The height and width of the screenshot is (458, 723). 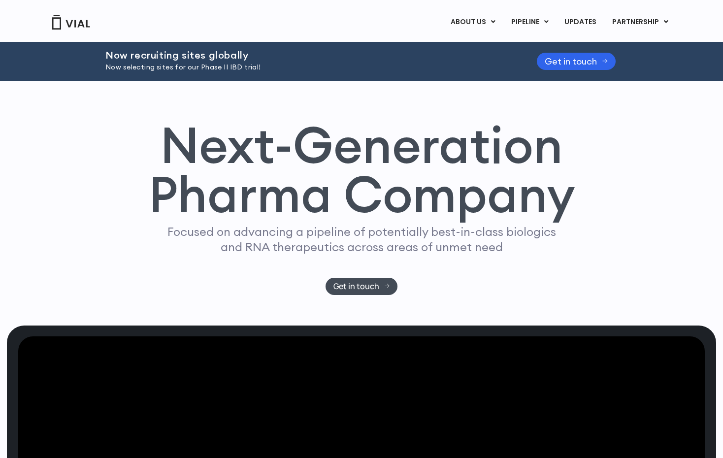 What do you see at coordinates (640, 22) in the screenshot?
I see `a: PARTNERSHIPMenu Toggle` at bounding box center [640, 22].